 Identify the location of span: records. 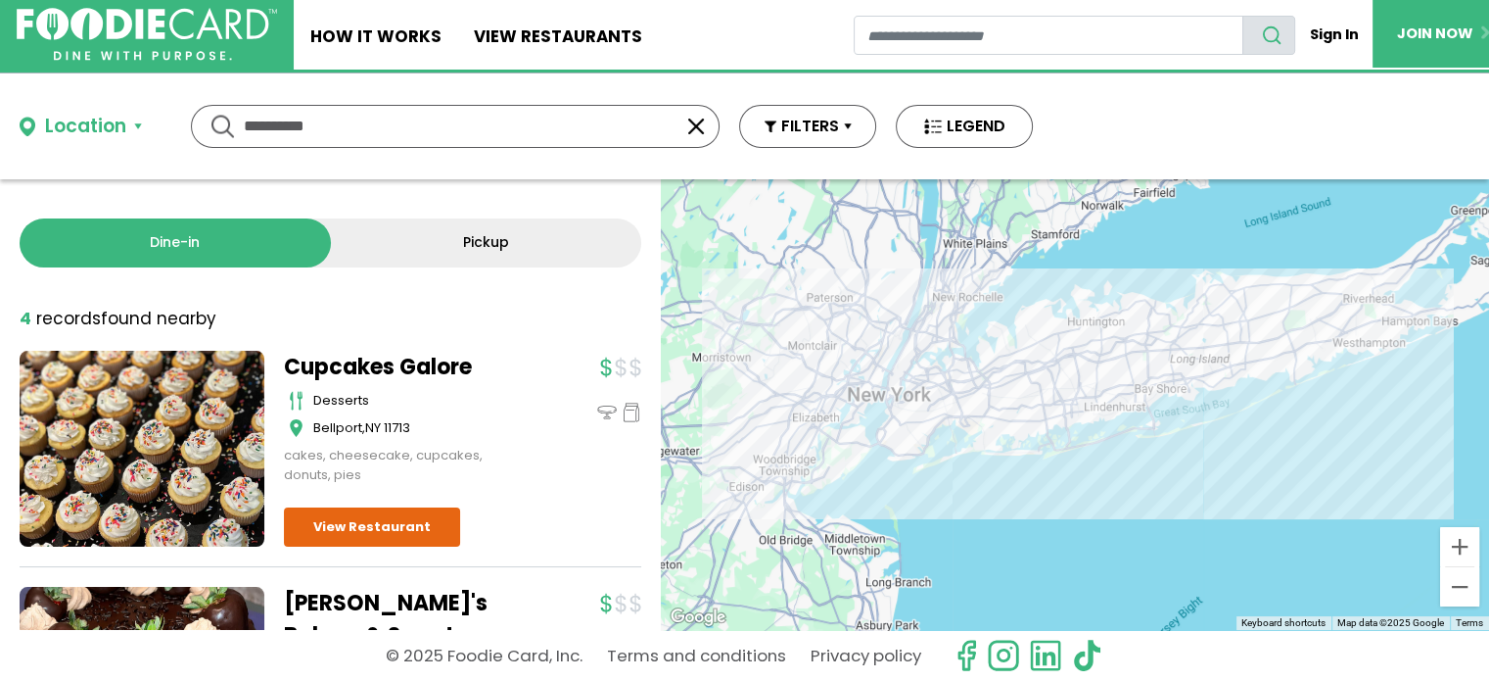
(69, 318).